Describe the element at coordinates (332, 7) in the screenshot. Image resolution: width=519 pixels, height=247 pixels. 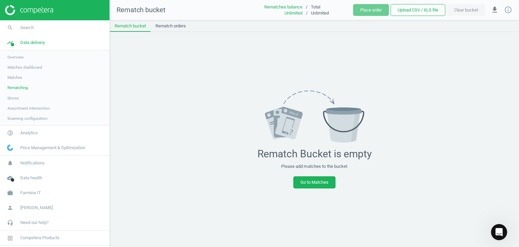
I see `div: Total` at that location.